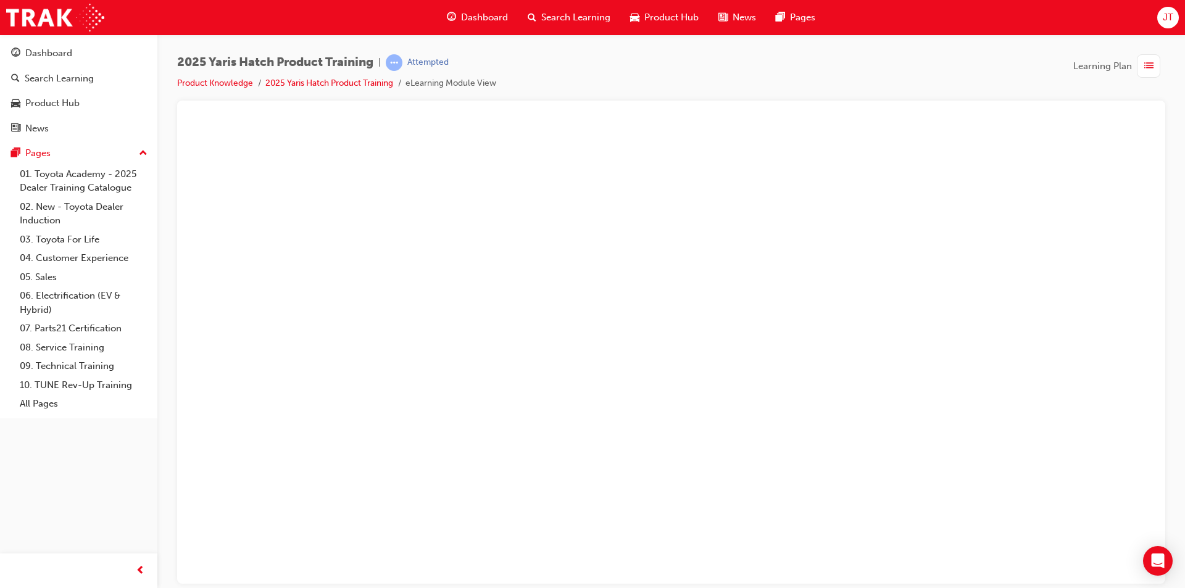 The image size is (1185, 588). I want to click on button: Pages, so click(78, 153).